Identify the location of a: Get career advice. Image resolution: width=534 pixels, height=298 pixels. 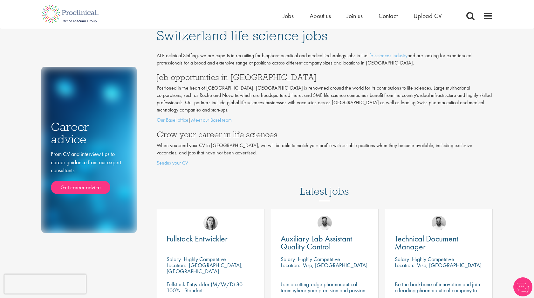
(80, 187).